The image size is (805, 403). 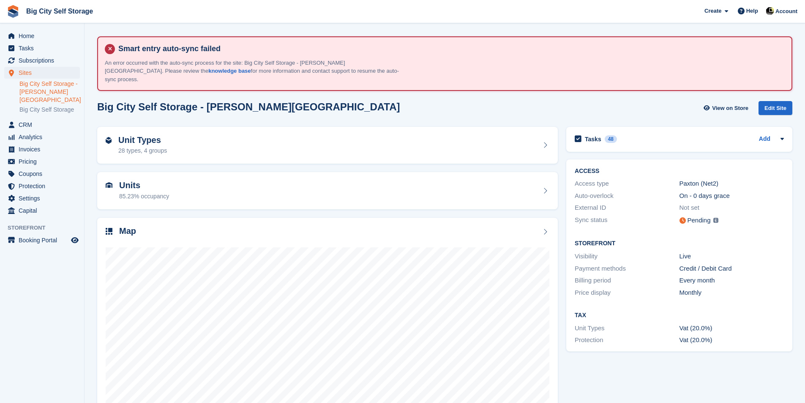 I want to click on div: Protection, so click(x=627, y=340).